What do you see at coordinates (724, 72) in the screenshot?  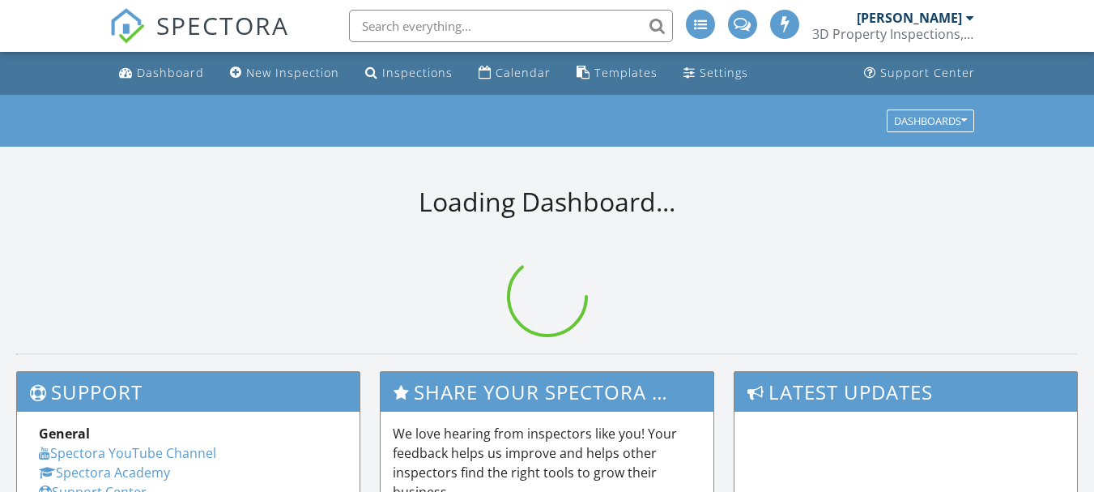 I see `div: Settings` at bounding box center [724, 72].